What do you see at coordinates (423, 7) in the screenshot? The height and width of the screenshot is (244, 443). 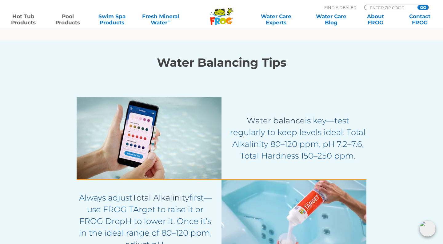 I see `input: GO` at bounding box center [423, 7].